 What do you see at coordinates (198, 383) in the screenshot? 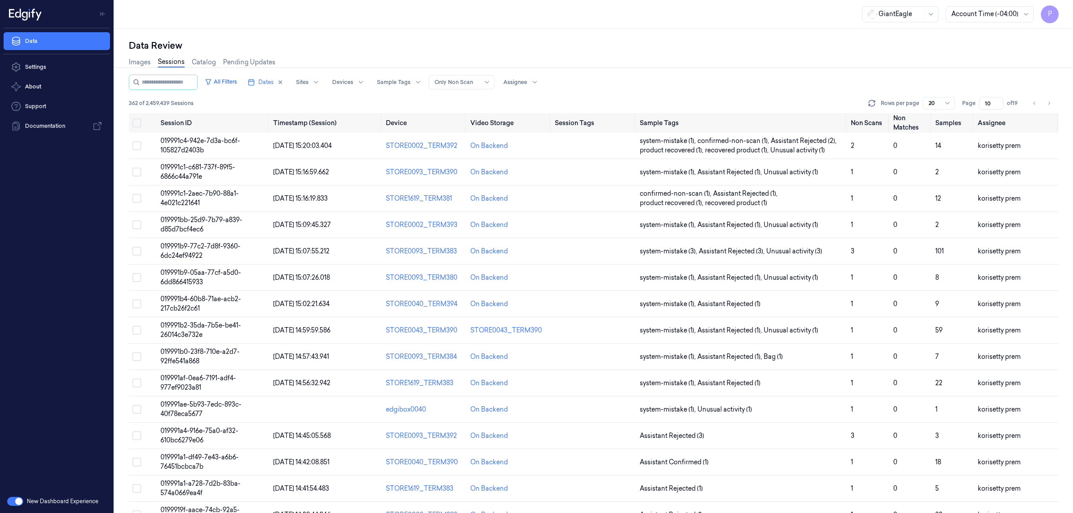
I see `span: 019991af-0ea6-7191-adf4-977ef9023a81` at bounding box center [198, 383].